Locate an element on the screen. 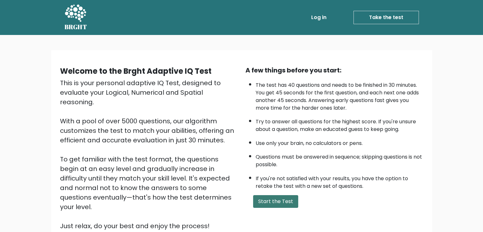  div: This is your personal adaptive IQ Test, designed to evaluate your Logical, Numerical and Spatial ... is located at coordinates (149, 154).